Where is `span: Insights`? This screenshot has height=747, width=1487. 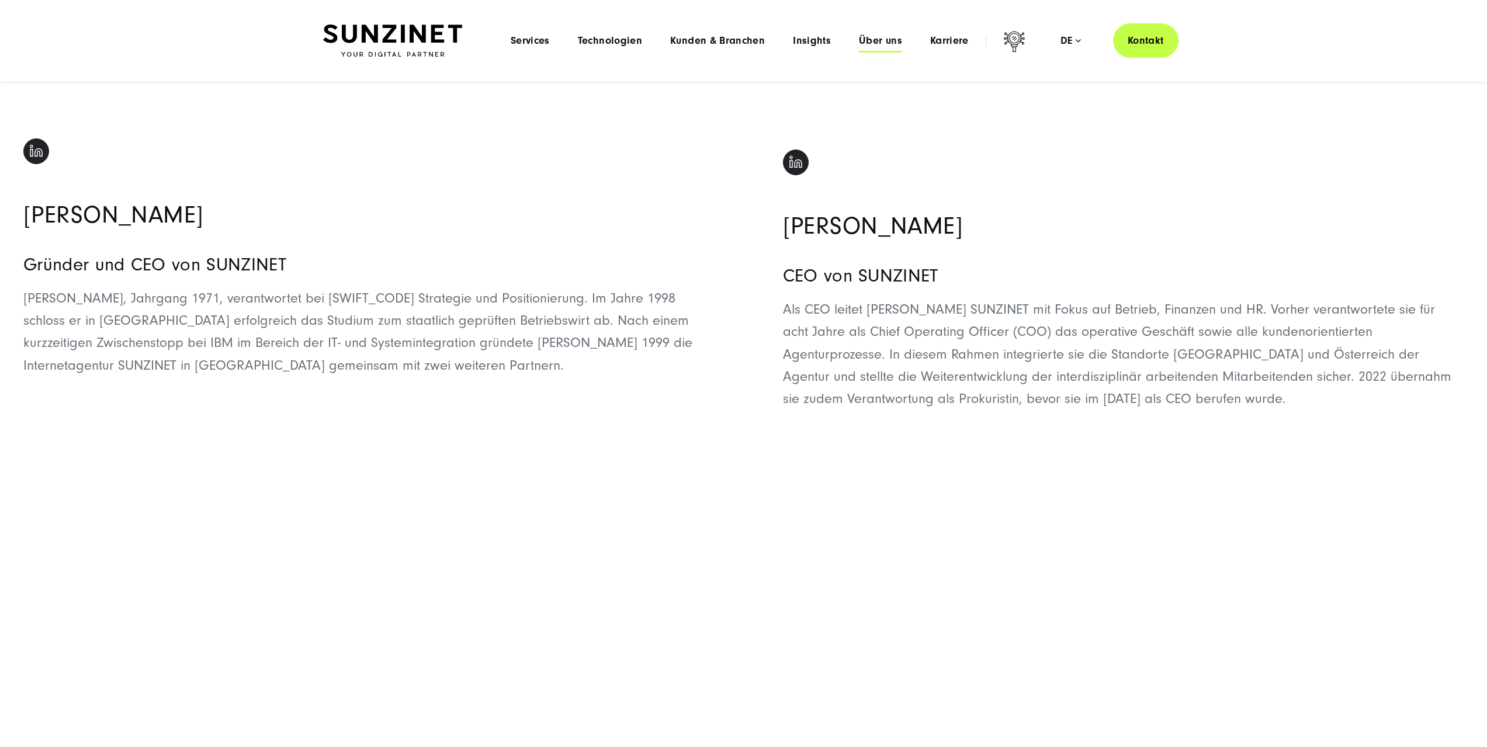 span: Insights is located at coordinates (812, 41).